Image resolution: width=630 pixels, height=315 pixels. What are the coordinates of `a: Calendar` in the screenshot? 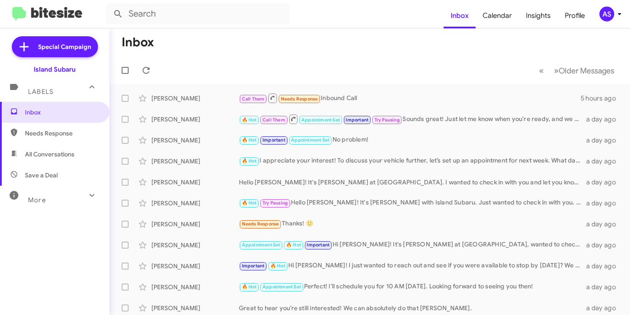 It's located at (497, 16).